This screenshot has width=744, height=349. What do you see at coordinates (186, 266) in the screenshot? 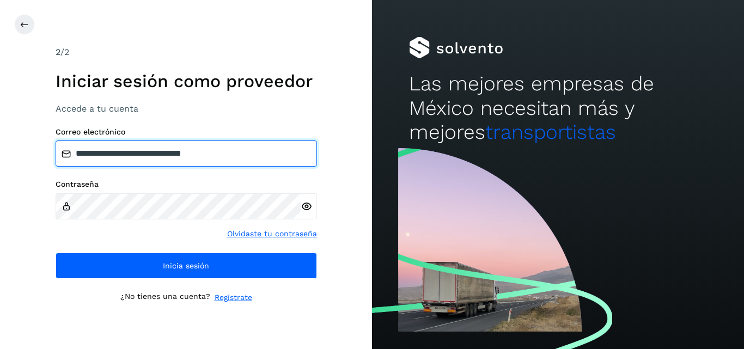
I see `button: Inicia sesión` at bounding box center [186, 266].